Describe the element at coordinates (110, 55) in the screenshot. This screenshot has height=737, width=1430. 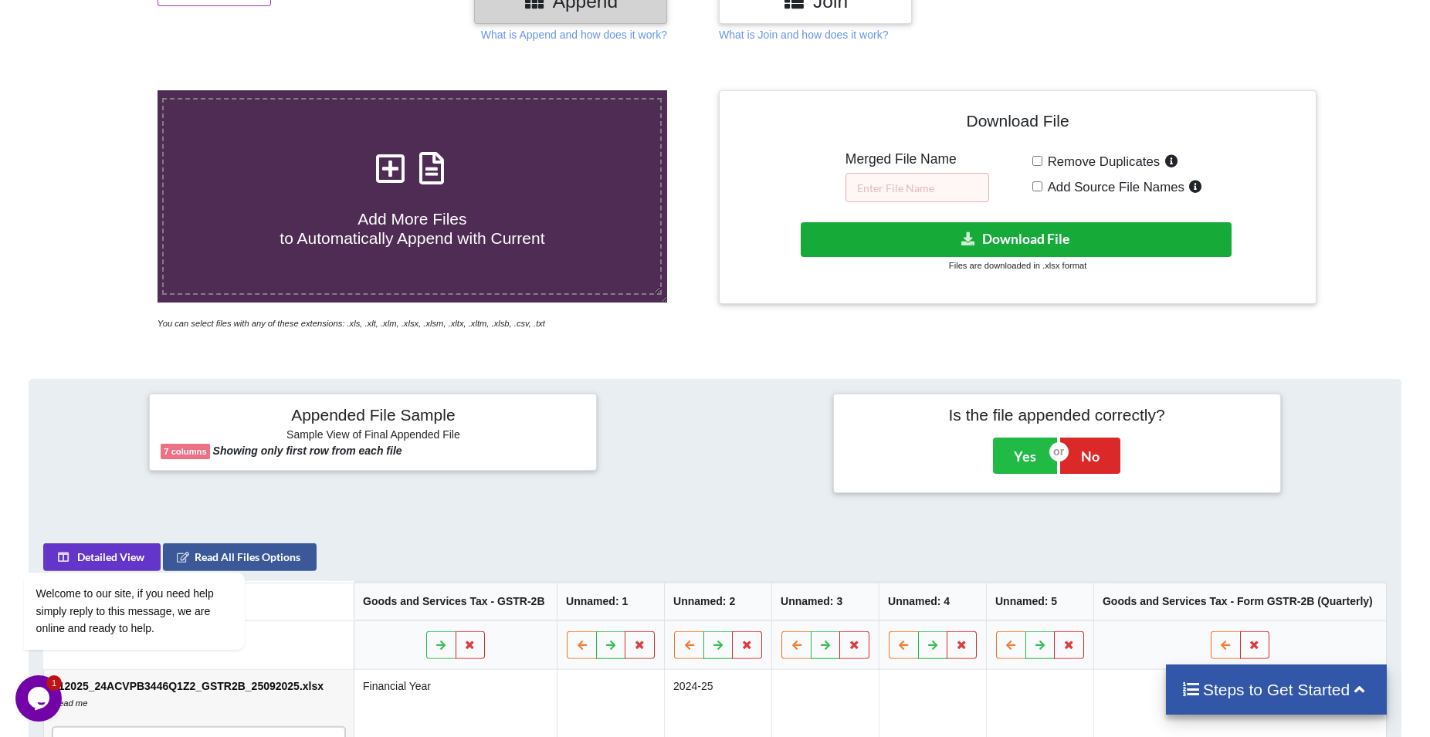
I see `span: Welcome to our site, if you need help simply reply to this message, we are online and ready to help.` at that location.